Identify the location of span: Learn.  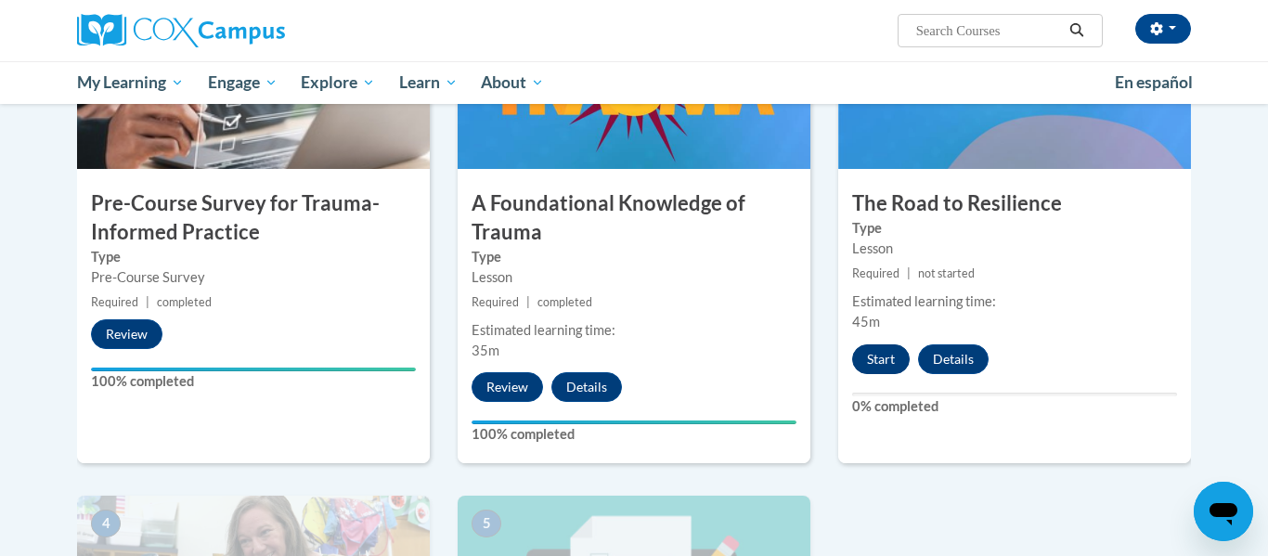
(428, 83).